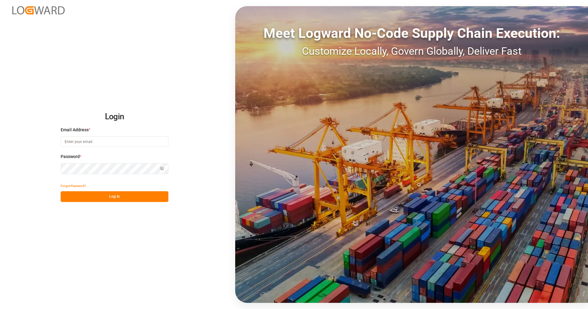 The height and width of the screenshot is (309, 588). I want to click on span: Password, so click(70, 157).